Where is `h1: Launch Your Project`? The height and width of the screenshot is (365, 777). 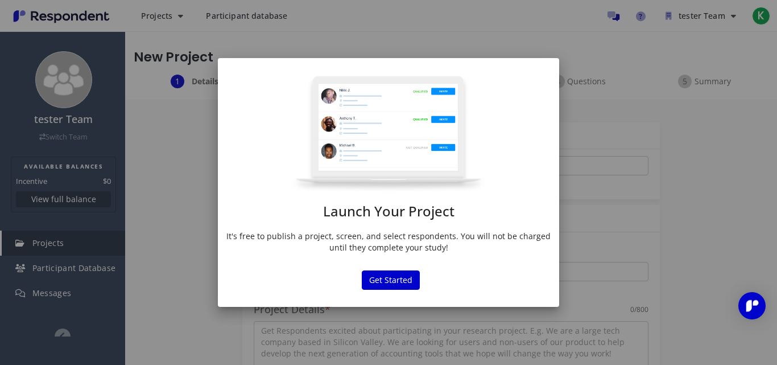
h1: Launch Your Project is located at coordinates (388, 211).